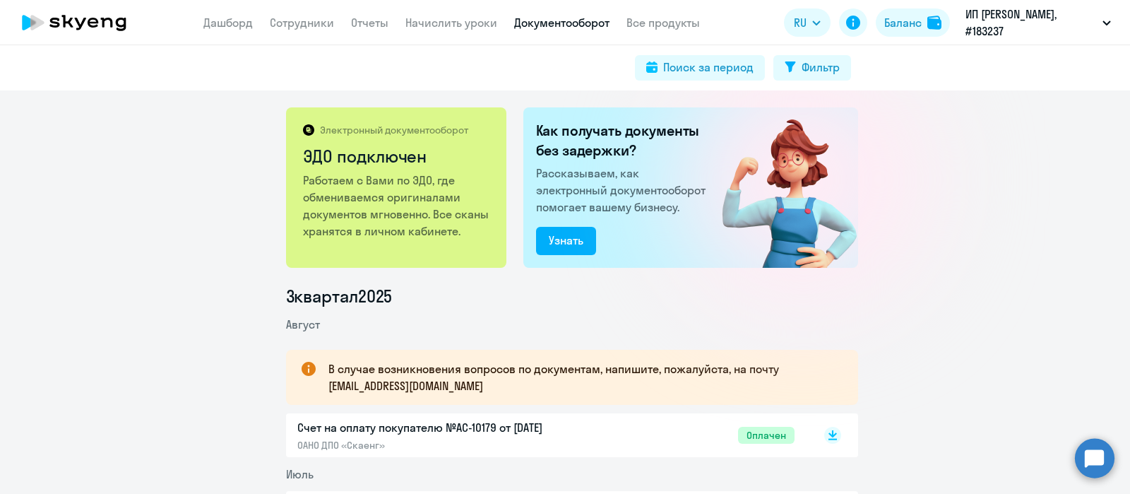 Image resolution: width=1130 pixels, height=494 pixels. I want to click on li: 3 квартал 2025, so click(572, 296).